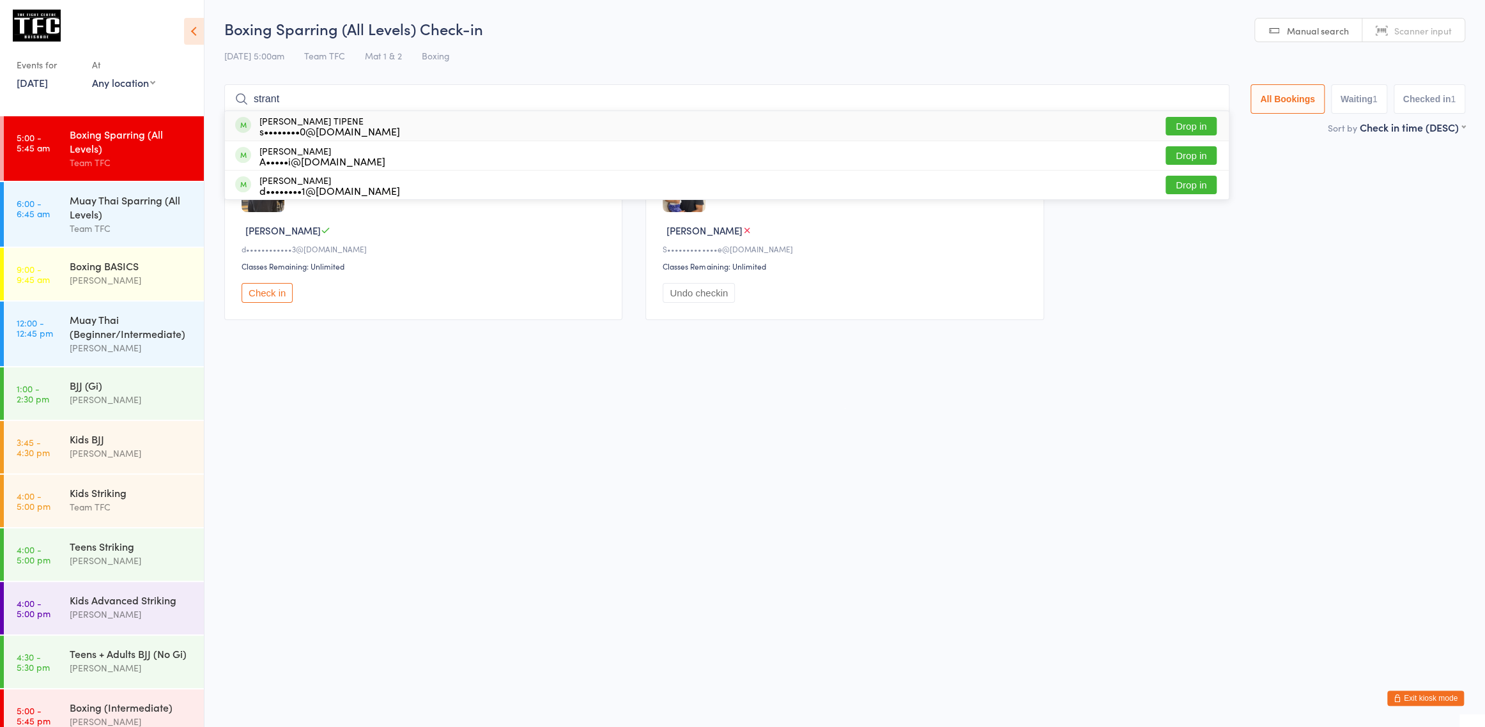 This screenshot has height=727, width=1485. I want to click on button: Checked in1, so click(1429, 99).